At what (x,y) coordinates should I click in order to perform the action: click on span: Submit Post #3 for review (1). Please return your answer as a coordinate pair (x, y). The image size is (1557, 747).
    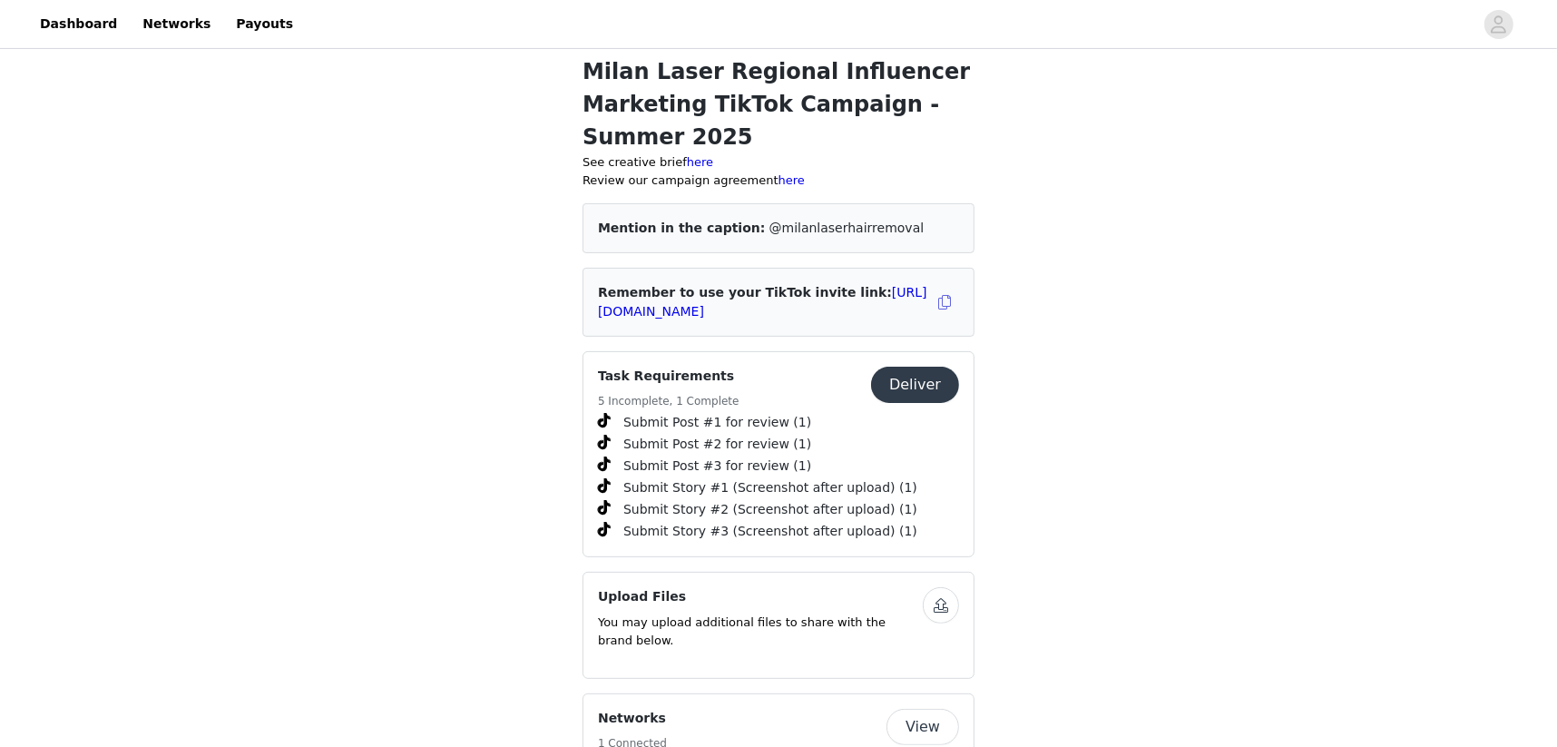
    Looking at the image, I should click on (717, 466).